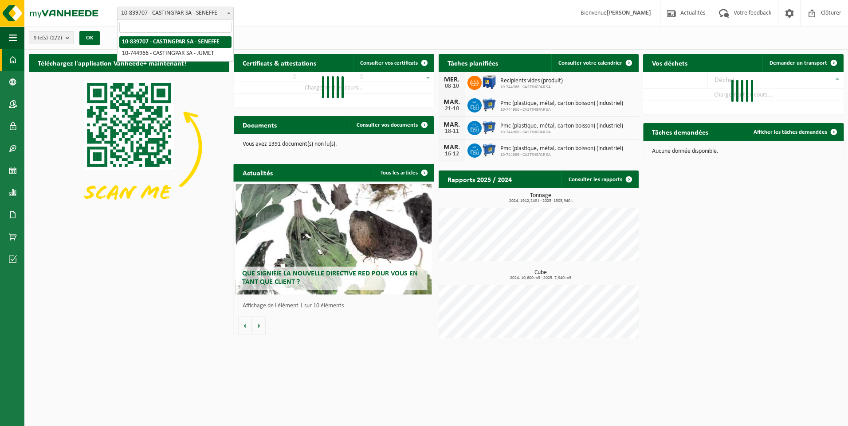 The height and width of the screenshot is (426, 848). What do you see at coordinates (680, 132) in the screenshot?
I see `h2: Tâches demandées` at bounding box center [680, 132].